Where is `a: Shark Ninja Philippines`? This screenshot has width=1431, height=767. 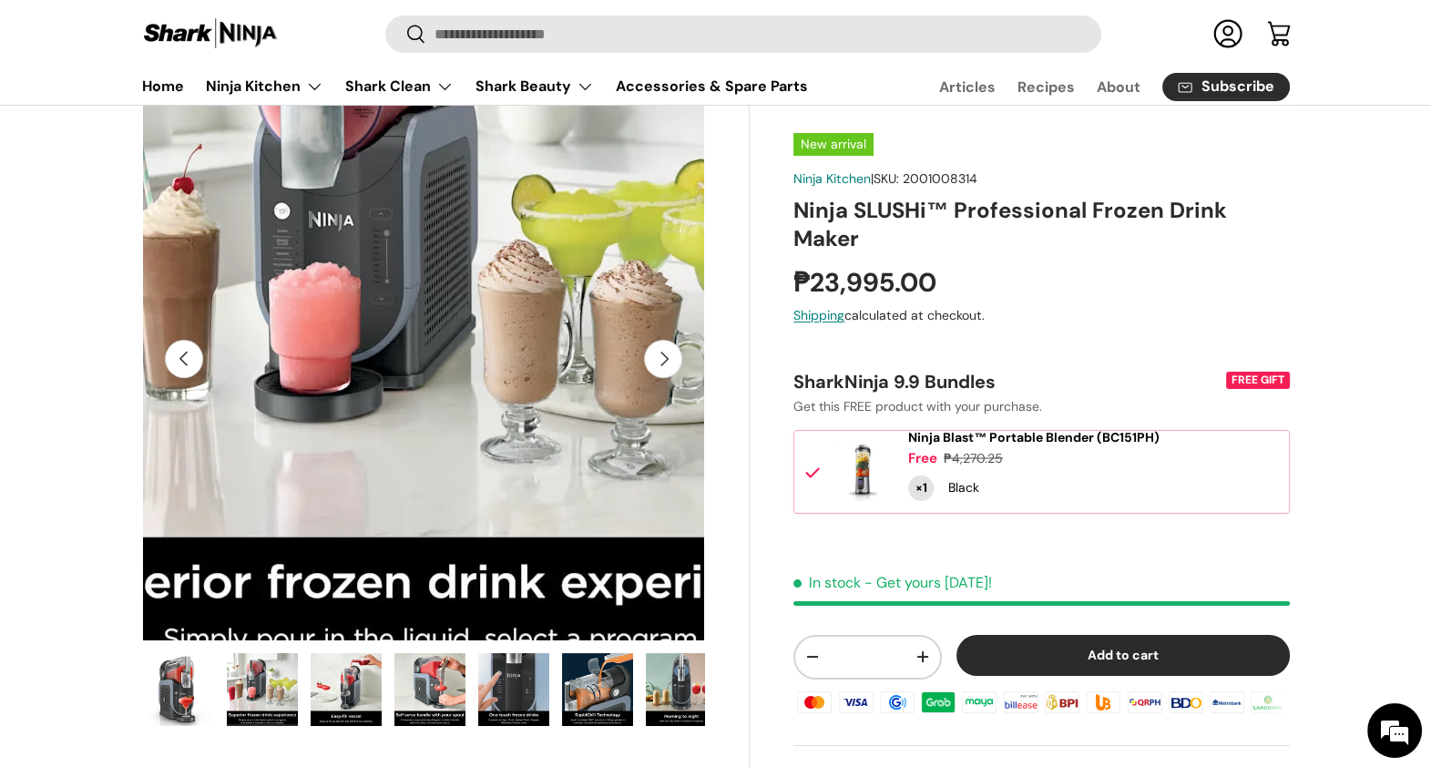 a: Shark Ninja Philippines is located at coordinates (210, 34).